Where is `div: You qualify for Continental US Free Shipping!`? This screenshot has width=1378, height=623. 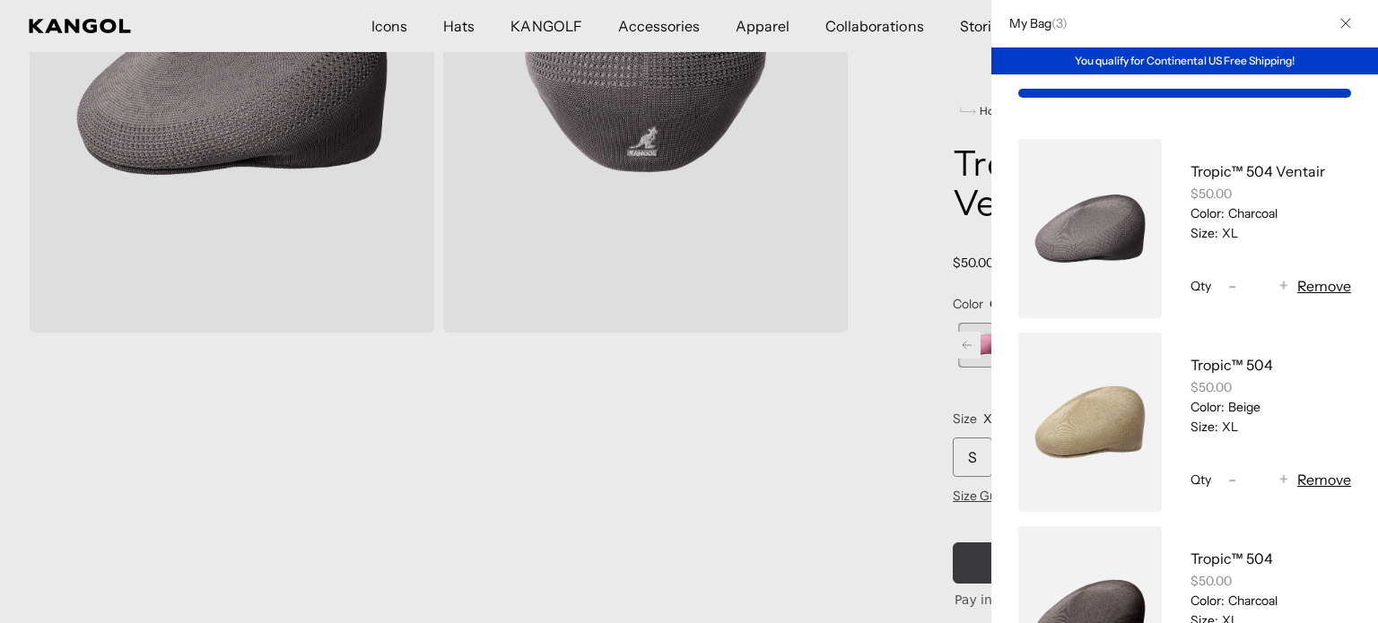
div: You qualify for Continental US Free Shipping! is located at coordinates (1184, 61).